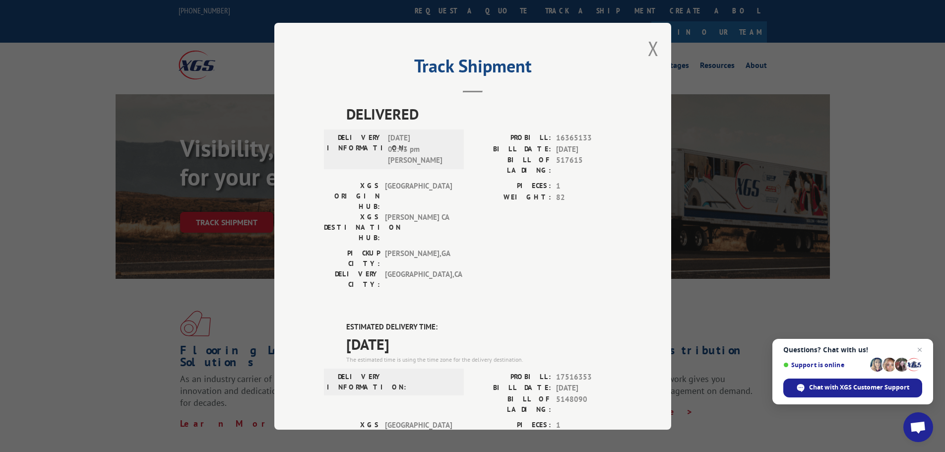 The image size is (945, 452). Describe the element at coordinates (352, 279) in the screenshot. I see `label: DELIVERY CITY:` at that location.